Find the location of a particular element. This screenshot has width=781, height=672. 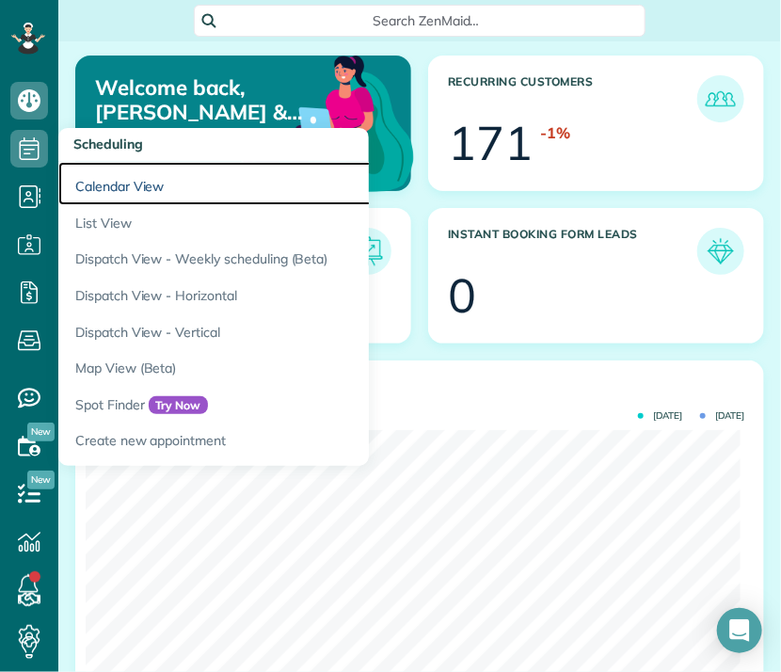

div: 171 is located at coordinates (490, 143).